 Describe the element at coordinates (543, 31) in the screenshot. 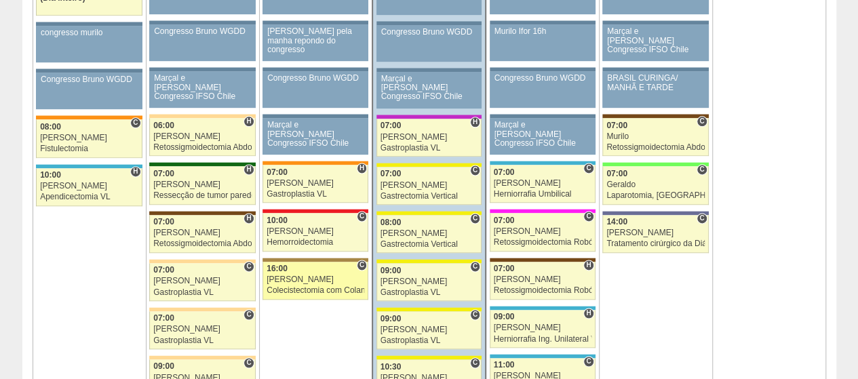

I see `div: Murilo Ifor 16h` at that location.